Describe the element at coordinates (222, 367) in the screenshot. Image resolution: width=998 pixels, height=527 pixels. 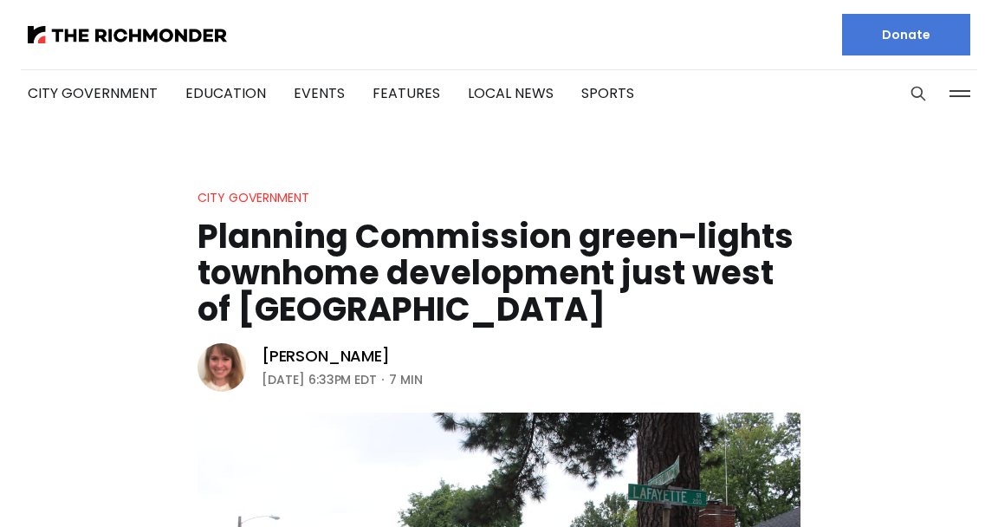
I see `img: Sarah Vogelsong` at that location.